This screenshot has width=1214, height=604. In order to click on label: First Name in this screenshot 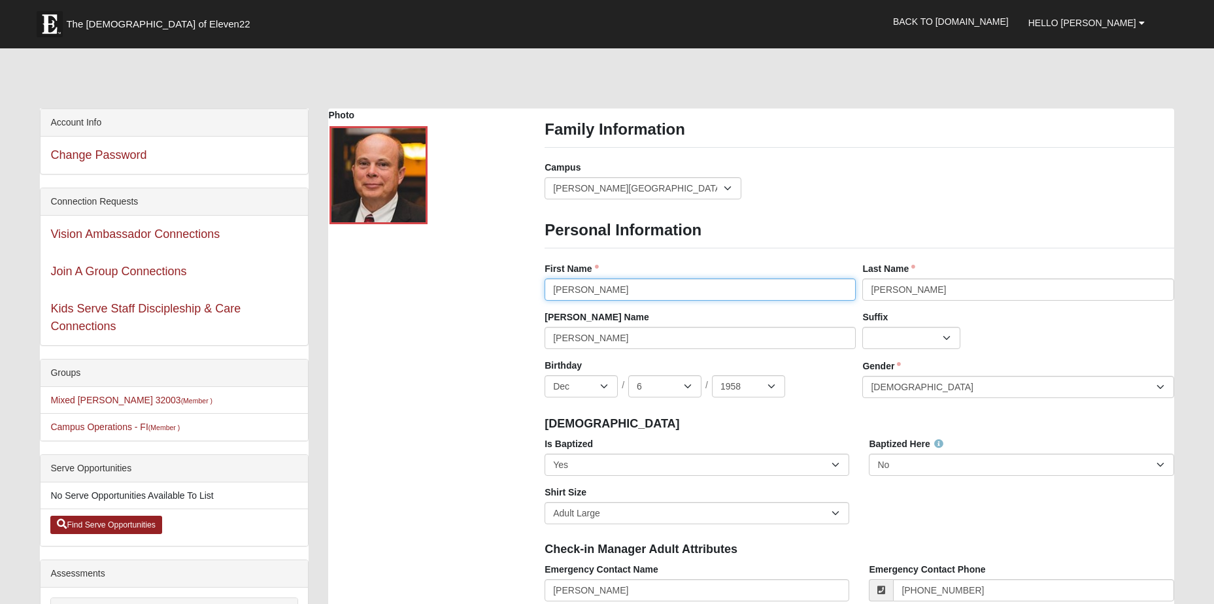, I will do `click(571, 269)`.